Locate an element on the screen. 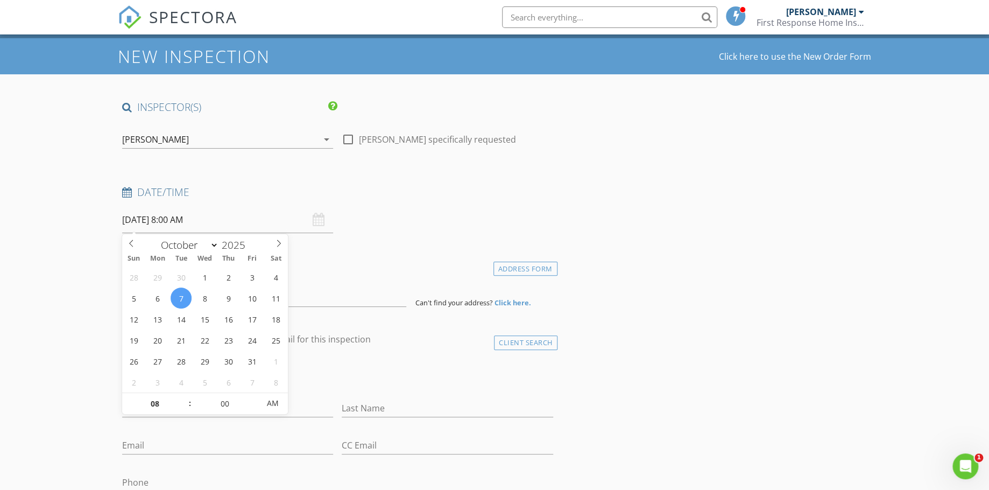 The image size is (989, 490). span: November 1, 2025 is located at coordinates (276, 361).